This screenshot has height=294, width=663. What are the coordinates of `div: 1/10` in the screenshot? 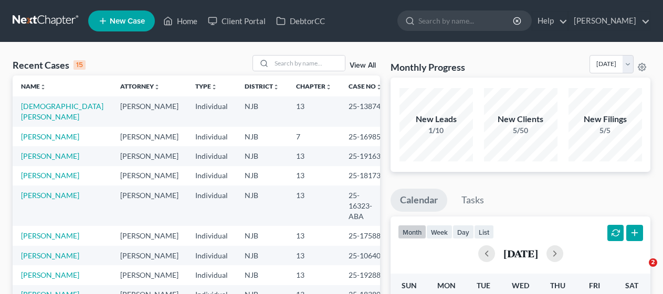 It's located at (436, 131).